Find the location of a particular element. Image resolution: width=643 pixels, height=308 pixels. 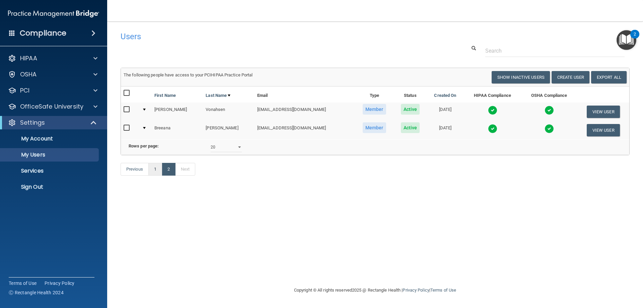

div: 2 is located at coordinates (635, 39).